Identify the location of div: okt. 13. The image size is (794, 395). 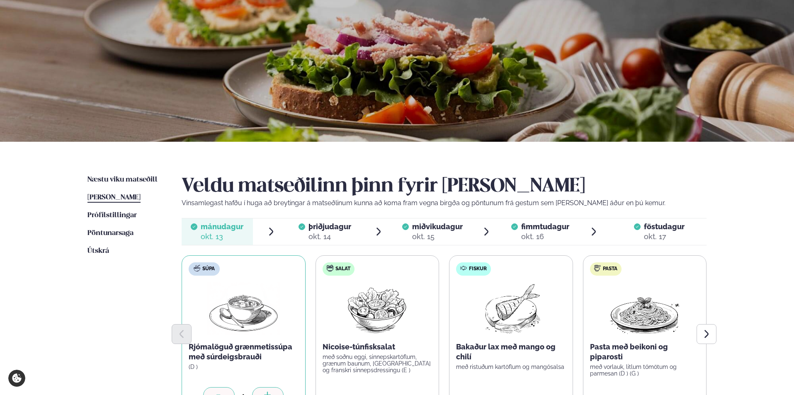
(222, 237).